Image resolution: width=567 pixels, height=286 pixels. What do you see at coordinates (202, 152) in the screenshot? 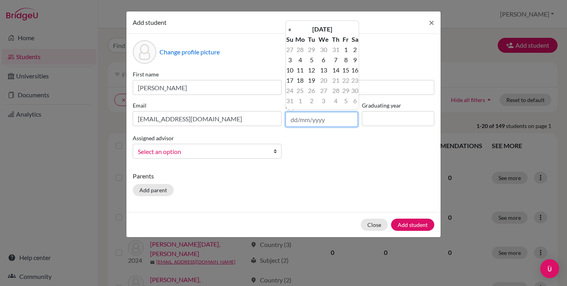
I see `span: Select an option` at bounding box center [202, 152].